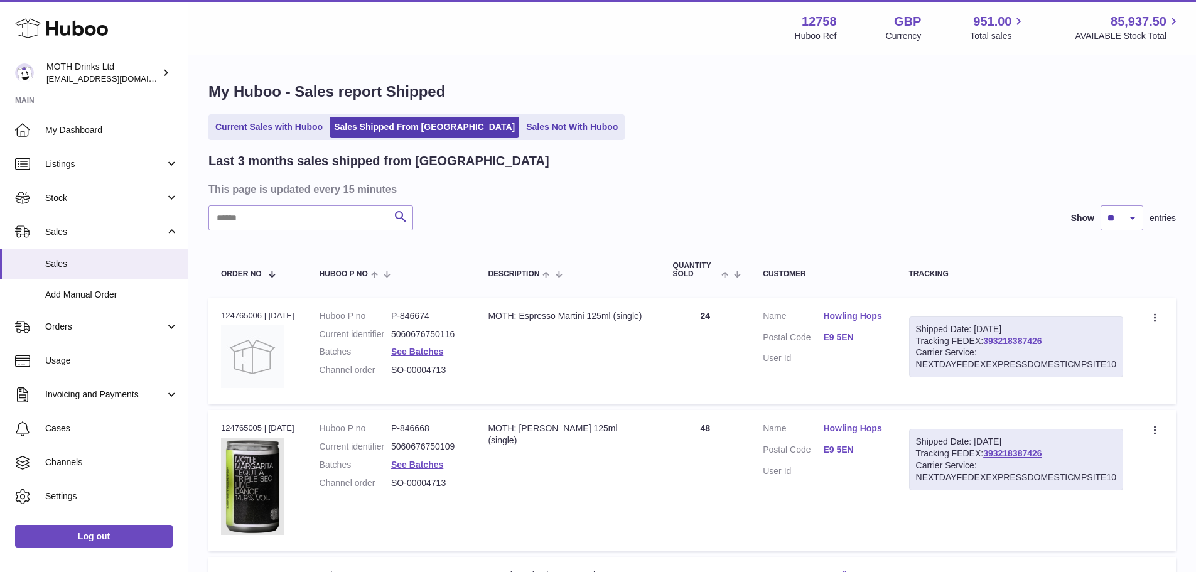  What do you see at coordinates (94, 536) in the screenshot?
I see `a: Log out` at bounding box center [94, 536].